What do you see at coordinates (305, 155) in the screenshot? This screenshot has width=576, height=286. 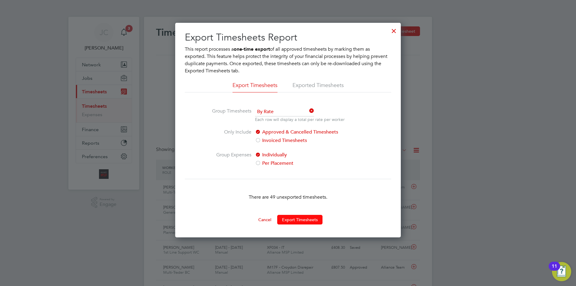 I see `label: Individually` at bounding box center [305, 155].